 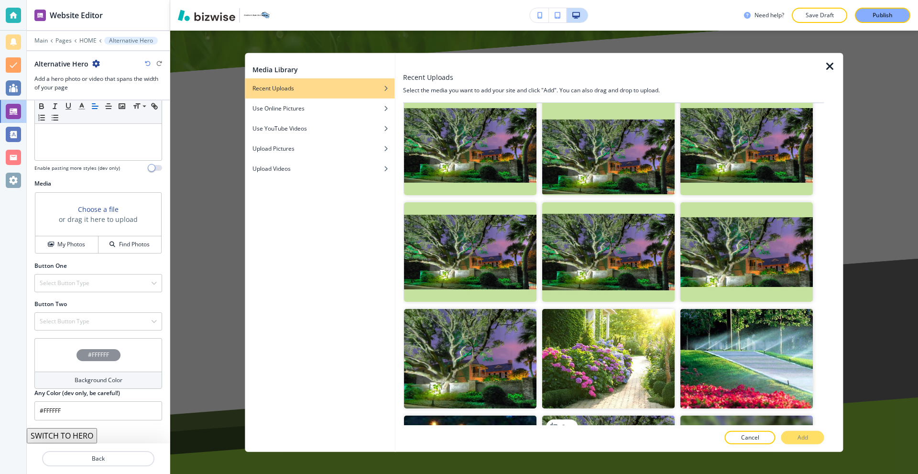 I want to click on h4: Recent Uploads, so click(x=273, y=88).